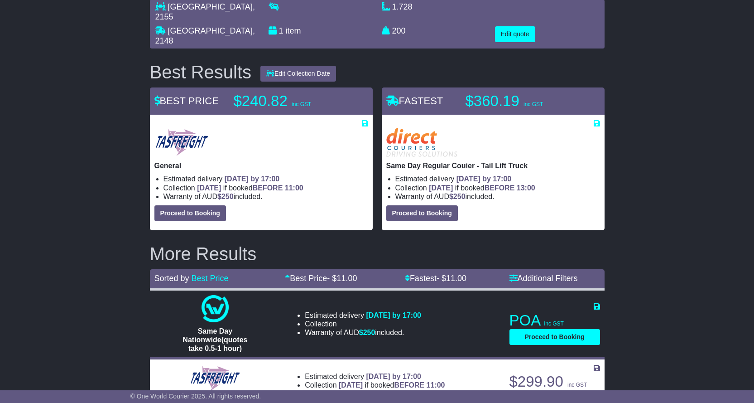  What do you see at coordinates (182, 142) in the screenshot?
I see `img: Tasfreight: General` at bounding box center [182, 142].